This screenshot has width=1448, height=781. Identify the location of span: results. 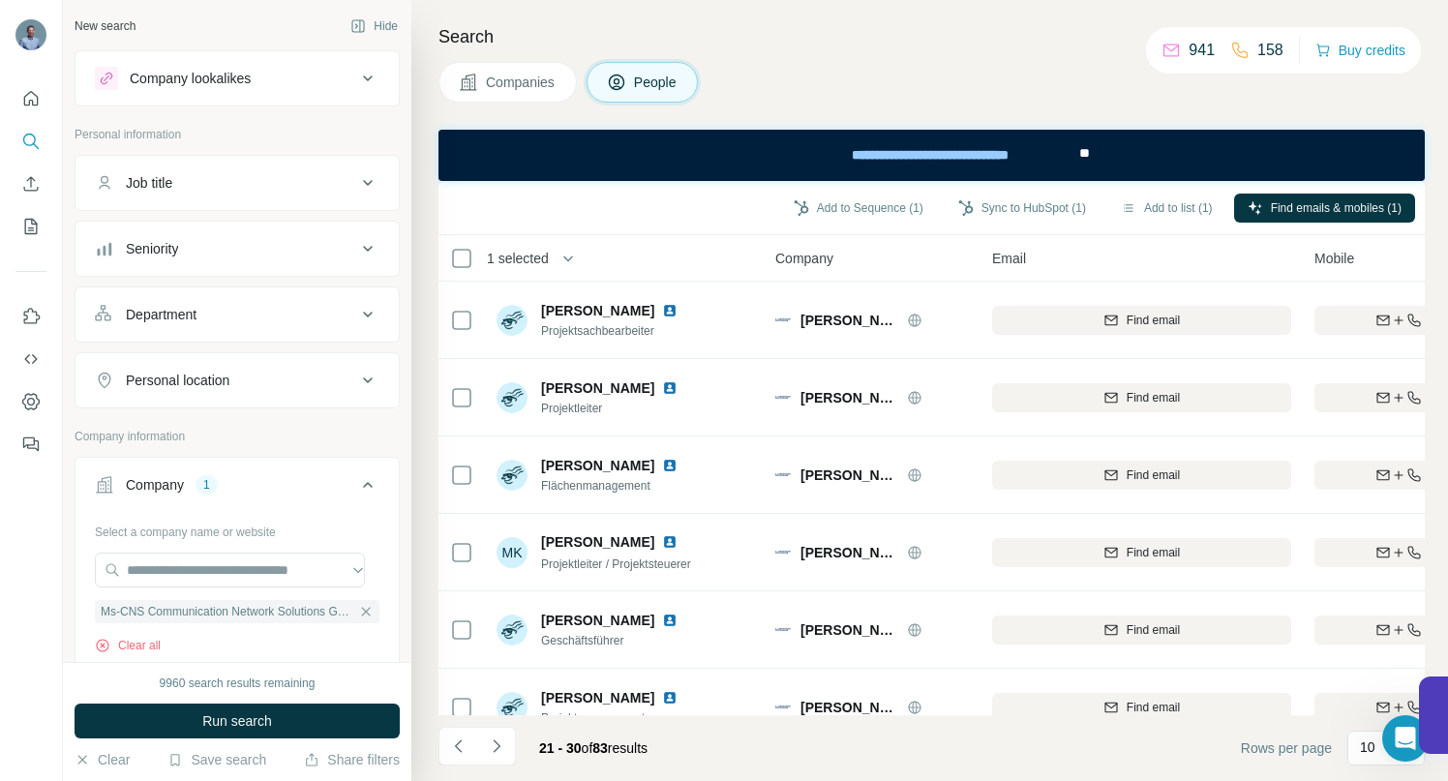
(593, 748).